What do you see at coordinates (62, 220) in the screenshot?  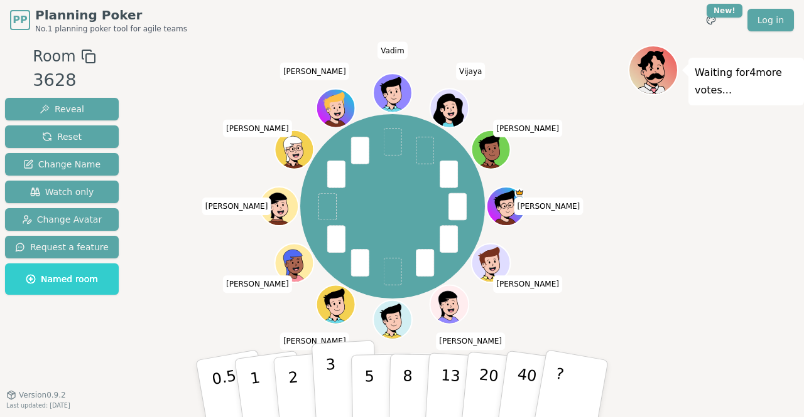 I see `button: Change Avatar` at bounding box center [62, 220].